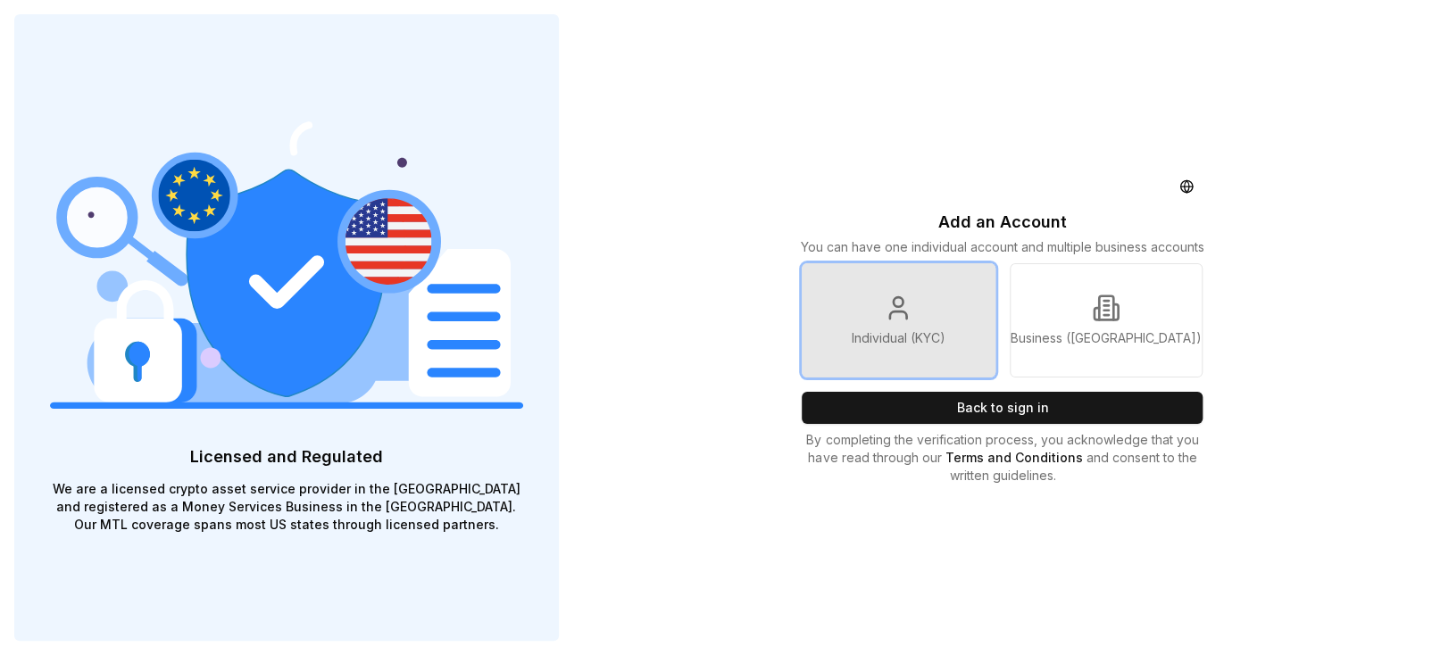 Image resolution: width=1432 pixels, height=655 pixels. What do you see at coordinates (1002, 408) in the screenshot?
I see `a: Back to sign in` at bounding box center [1002, 408].